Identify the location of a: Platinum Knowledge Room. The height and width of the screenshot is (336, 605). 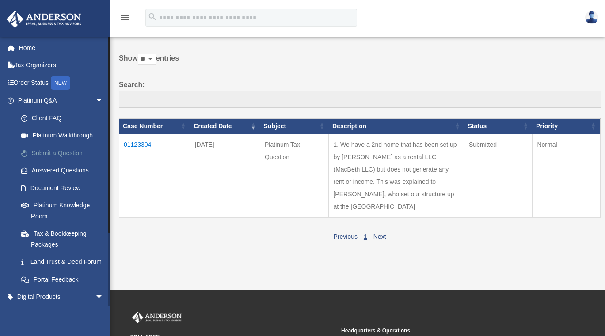
(65, 211).